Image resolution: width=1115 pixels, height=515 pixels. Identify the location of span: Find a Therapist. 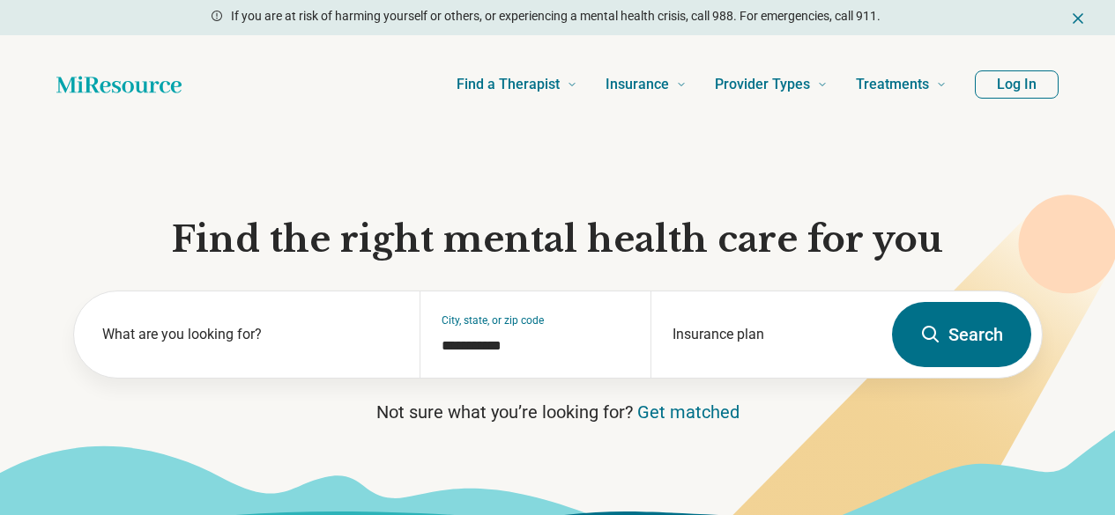
(508, 85).